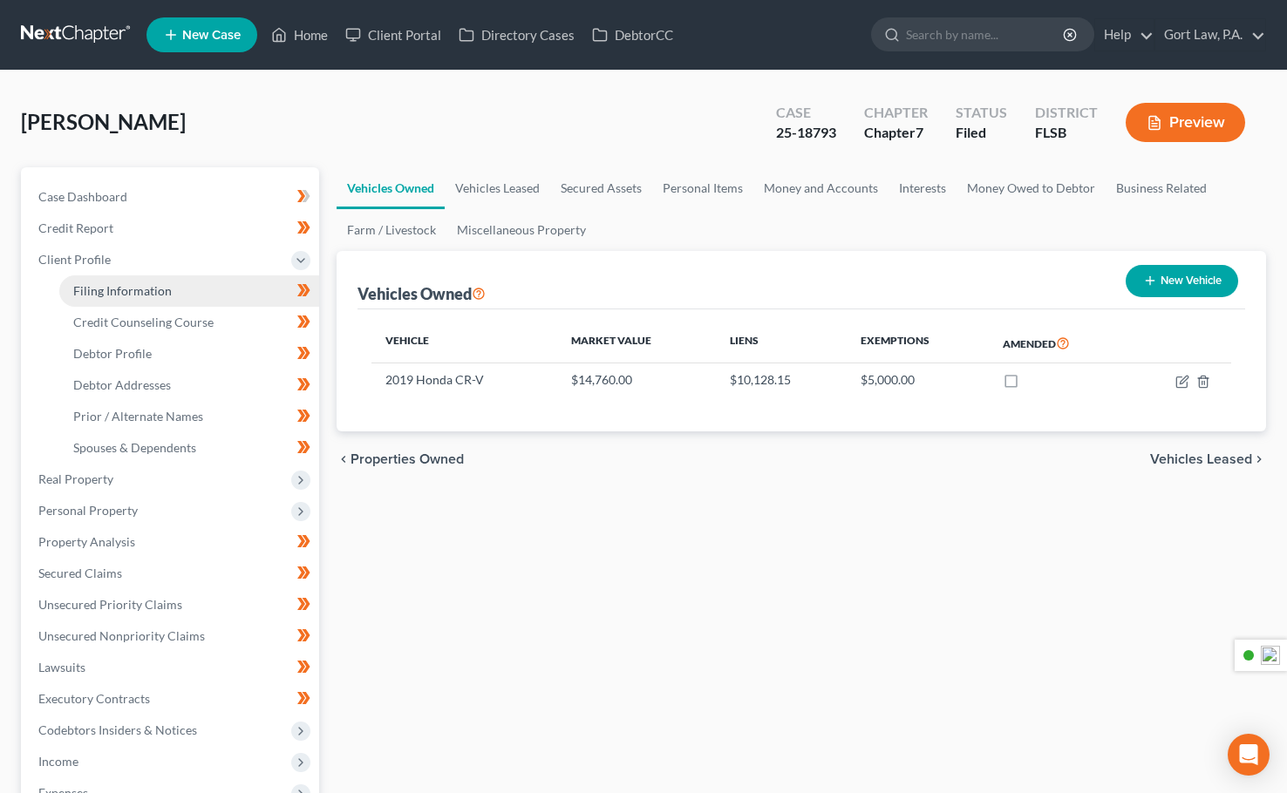  Describe the element at coordinates (88, 510) in the screenshot. I see `span: Personal Property` at that location.